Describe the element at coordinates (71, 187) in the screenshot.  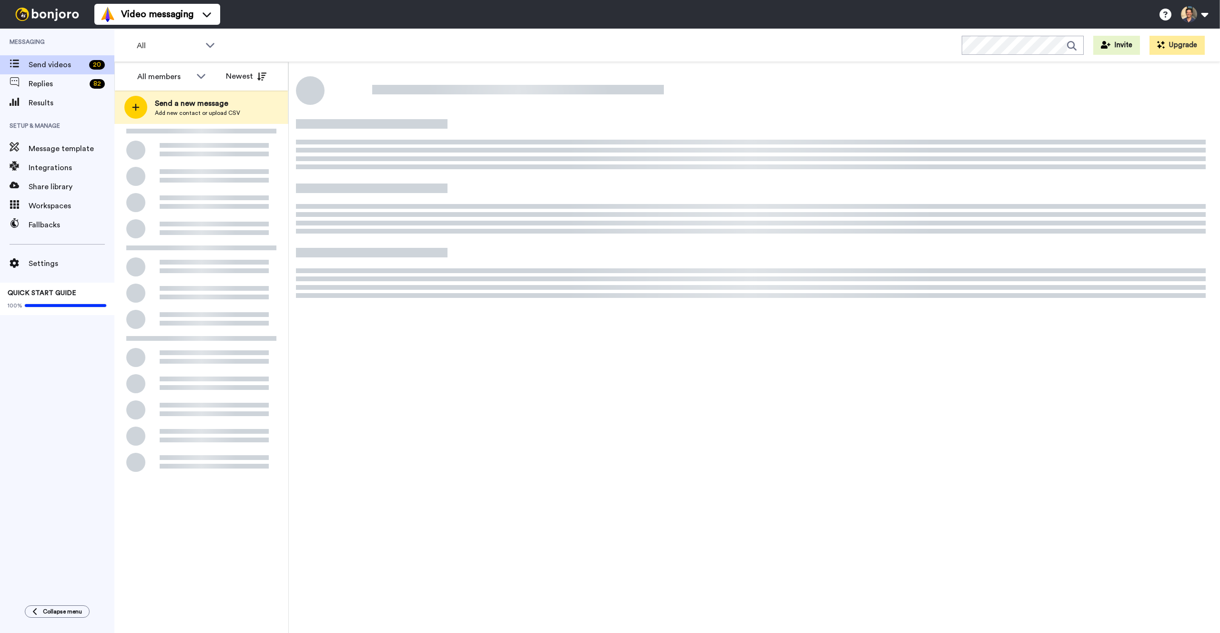
I see `span: Share library` at that location.